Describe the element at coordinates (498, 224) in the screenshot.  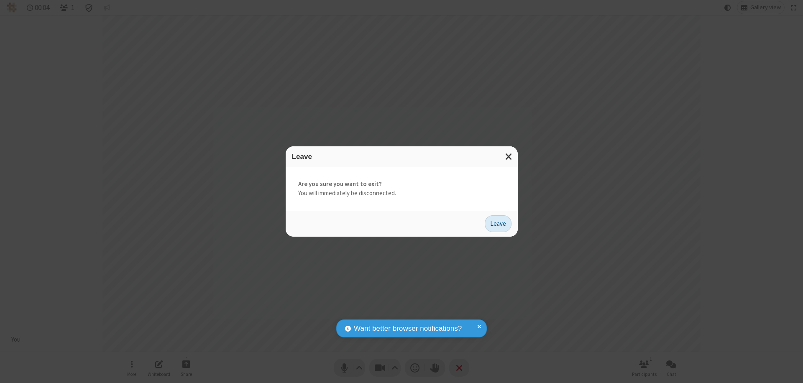
I see `button: Leave` at that location.